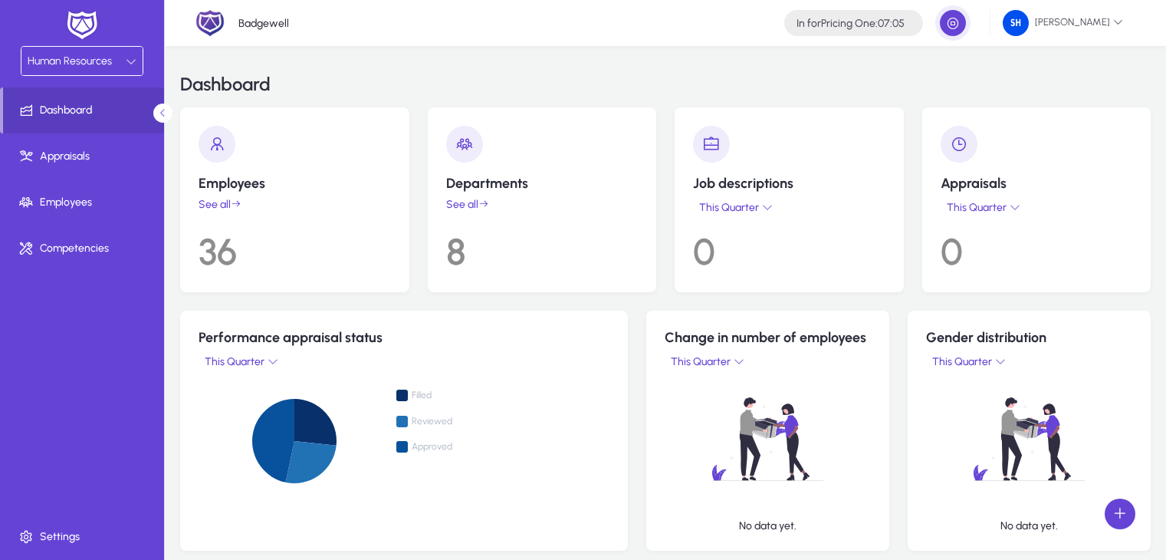 The image size is (1166, 560). Describe the element at coordinates (542, 183) in the screenshot. I see `p: Departments` at that location.